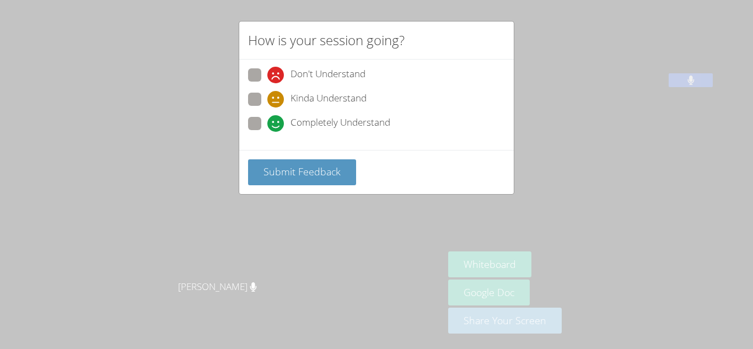 This screenshot has width=753, height=349. I want to click on button: Submit Feedback, so click(302, 172).